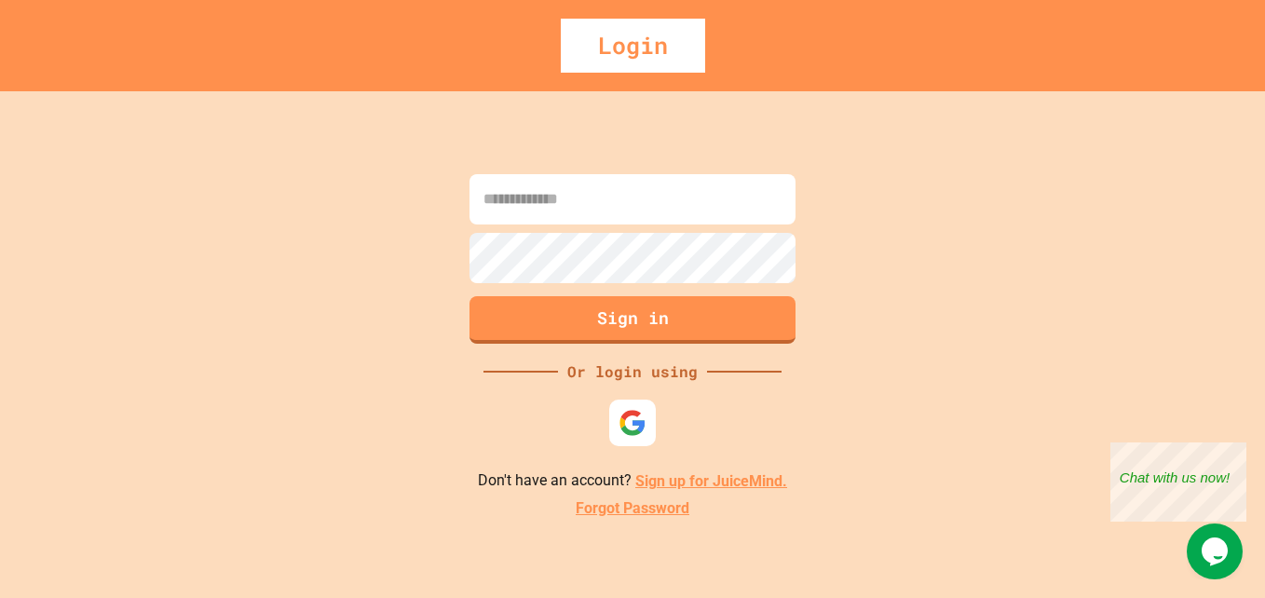 The height and width of the screenshot is (598, 1265). Describe the element at coordinates (633, 372) in the screenshot. I see `div: Or login using` at that location.